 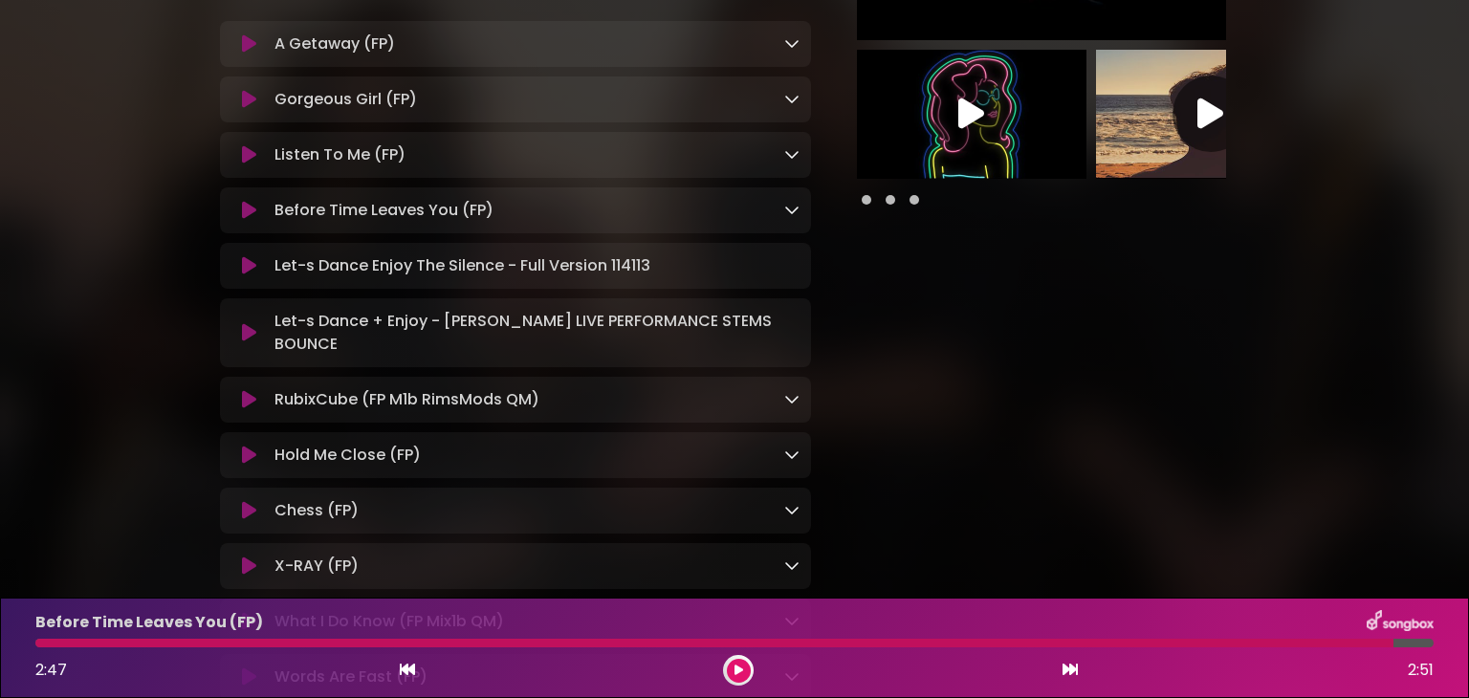 What do you see at coordinates (1420, 670) in the screenshot?
I see `span: 2:51` at bounding box center [1420, 670].